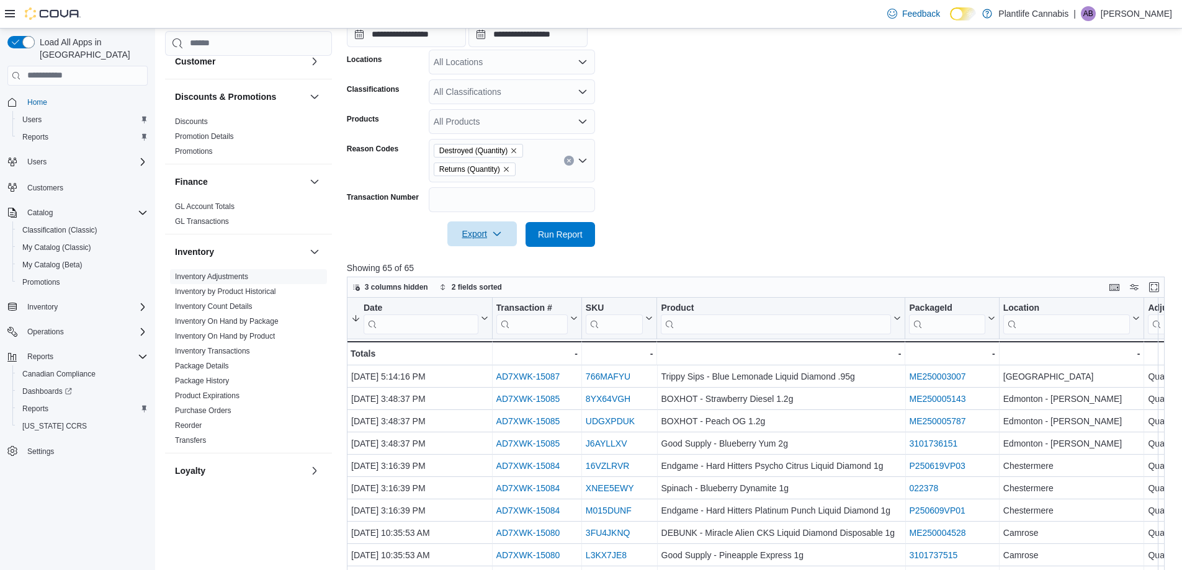 Image resolution: width=1182 pixels, height=570 pixels. I want to click on a: 8YX64VGH, so click(608, 399).